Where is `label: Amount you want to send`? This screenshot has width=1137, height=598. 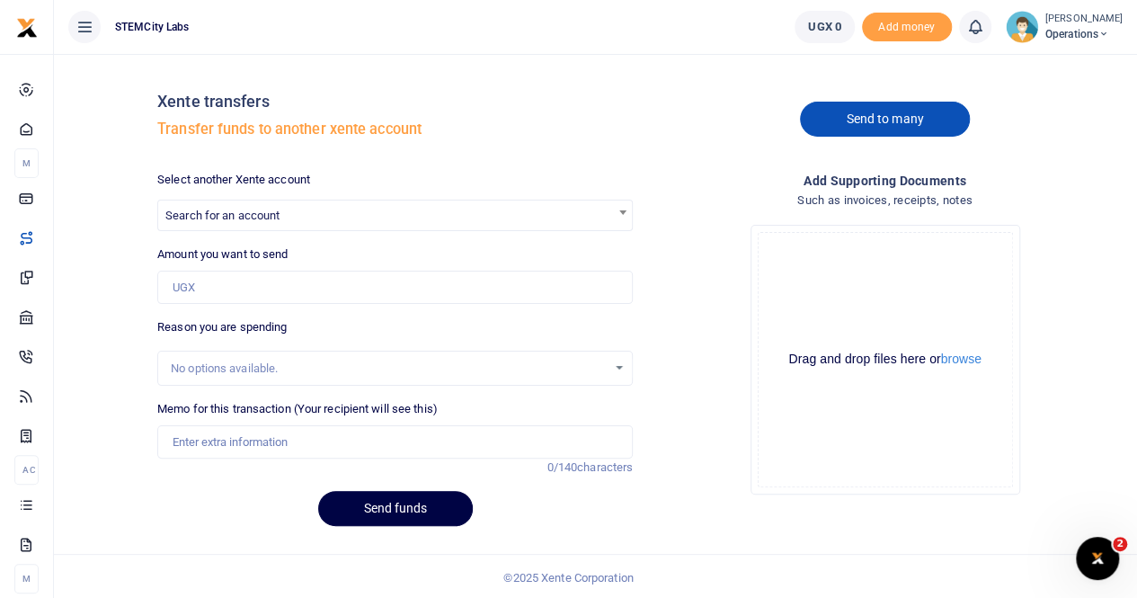 label: Amount you want to send is located at coordinates (222, 254).